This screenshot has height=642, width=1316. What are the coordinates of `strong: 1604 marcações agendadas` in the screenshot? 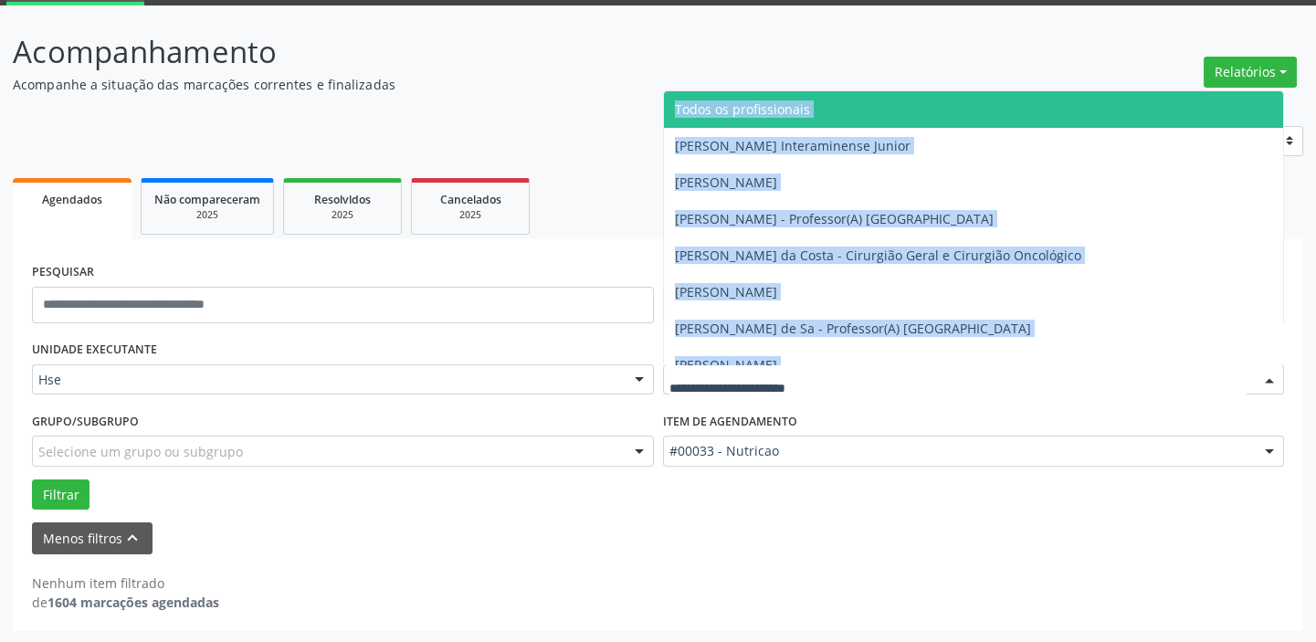 It's located at (133, 602).